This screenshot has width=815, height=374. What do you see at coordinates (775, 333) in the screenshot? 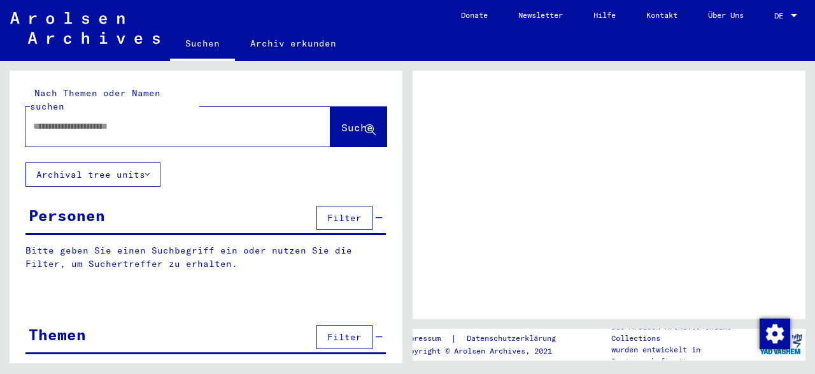
I see `img: Zustimmung ändern` at bounding box center [775, 333].